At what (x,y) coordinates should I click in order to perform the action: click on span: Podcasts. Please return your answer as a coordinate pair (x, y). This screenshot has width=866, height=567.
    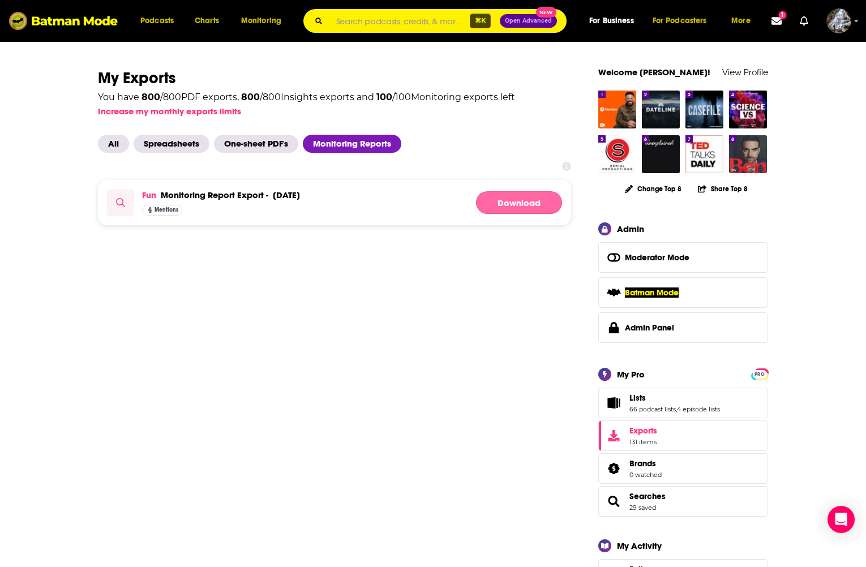
    Looking at the image, I should click on (157, 21).